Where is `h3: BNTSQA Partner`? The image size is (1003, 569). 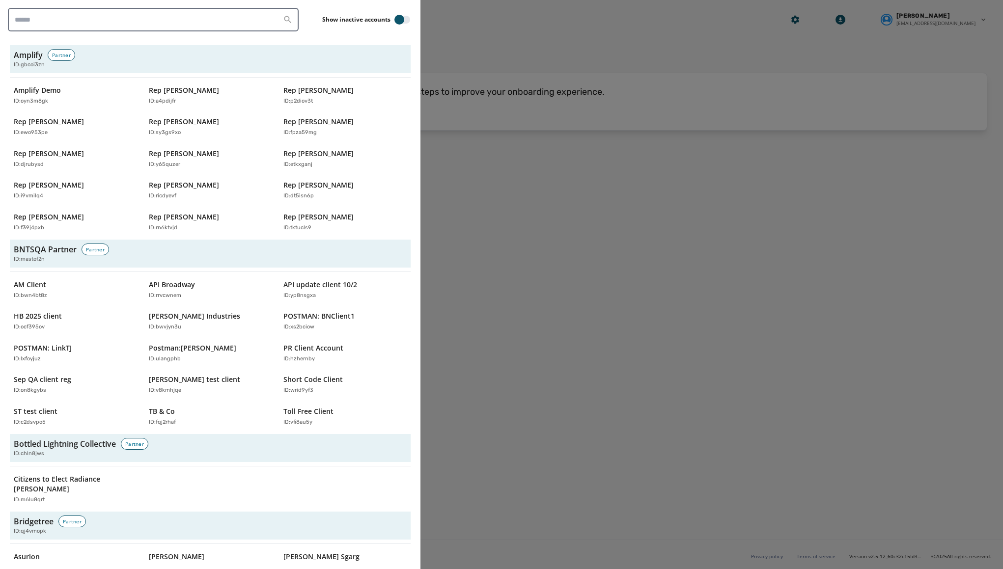
h3: BNTSQA Partner is located at coordinates (45, 250).